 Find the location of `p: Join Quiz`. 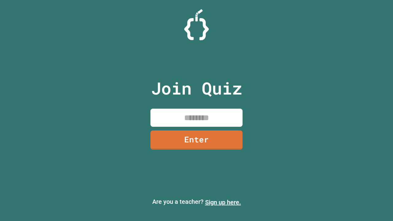

p: Join Quiz is located at coordinates (197, 88).